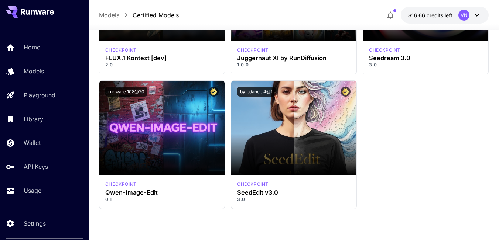  Describe the element at coordinates (162, 58) in the screenshot. I see `h3: FLUX.1 Kontext [dev]` at that location.